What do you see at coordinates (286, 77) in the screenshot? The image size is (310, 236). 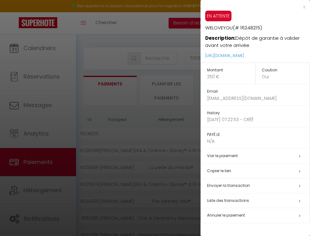 I see `p: Oui` at bounding box center [286, 77].